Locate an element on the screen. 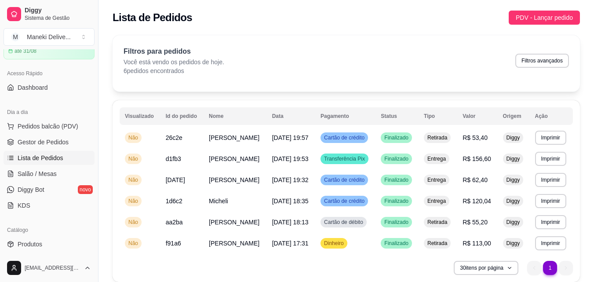 The image size is (594, 282). span: aa2ba is located at coordinates (174, 222).